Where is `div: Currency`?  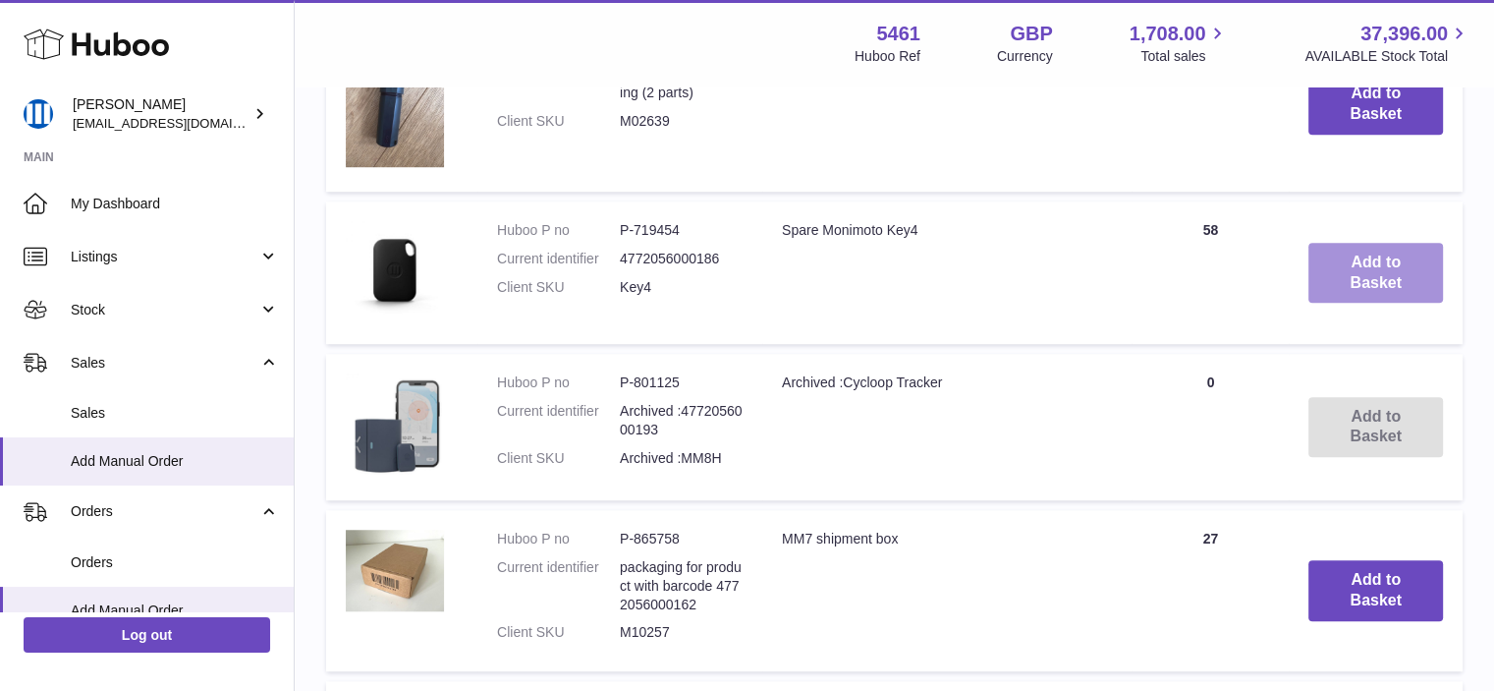 div: Currency is located at coordinates (1025, 56).